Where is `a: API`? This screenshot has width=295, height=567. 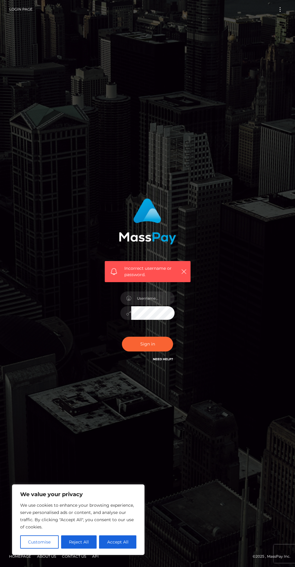
a: API is located at coordinates (96, 556).